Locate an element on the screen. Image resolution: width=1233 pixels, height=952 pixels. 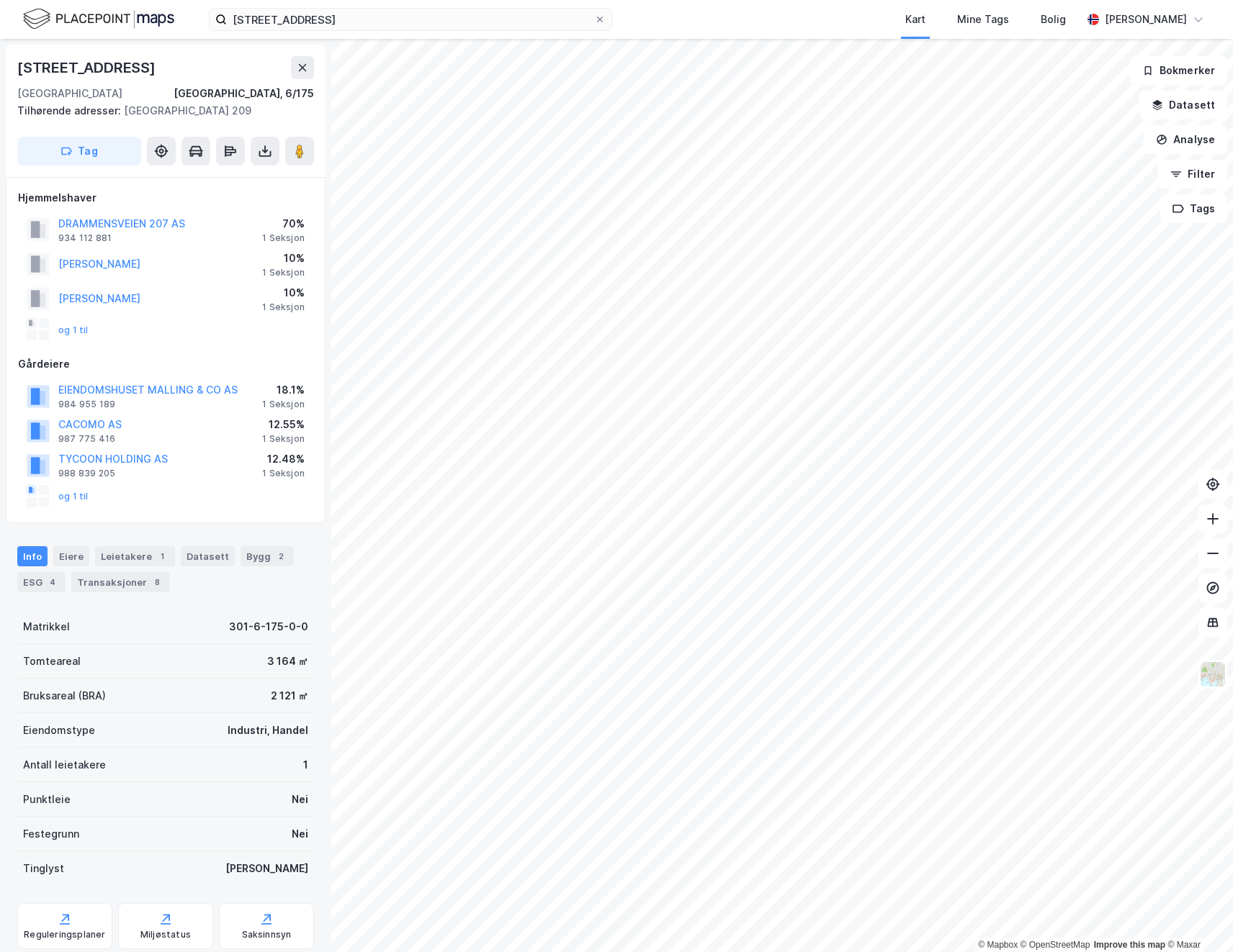
div: Kontrollprogram for chat is located at coordinates (1197, 918).